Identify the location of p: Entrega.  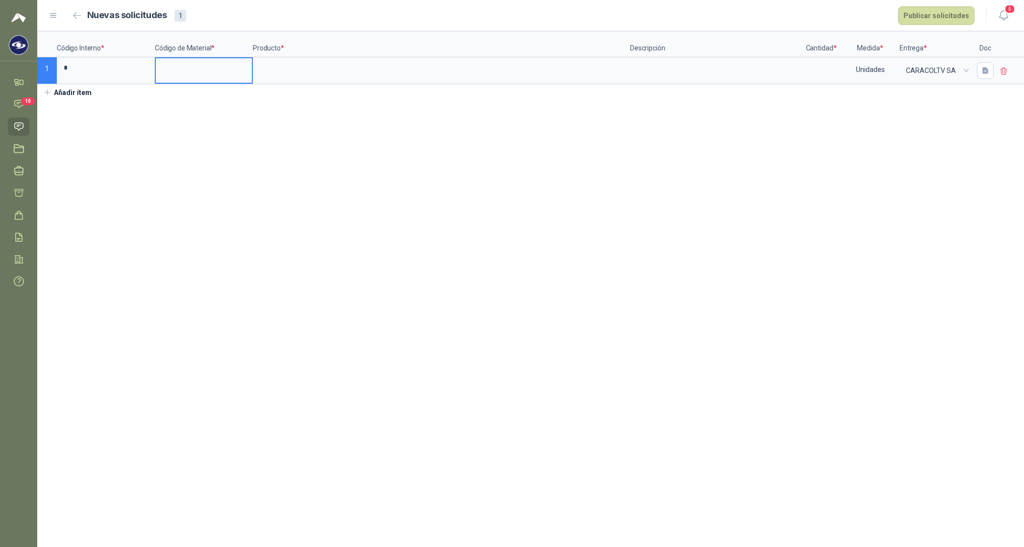
(936, 44).